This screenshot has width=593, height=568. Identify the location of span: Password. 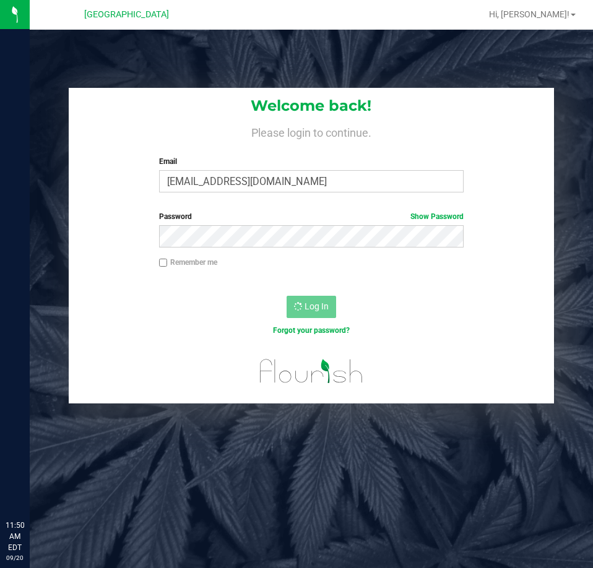
(175, 217).